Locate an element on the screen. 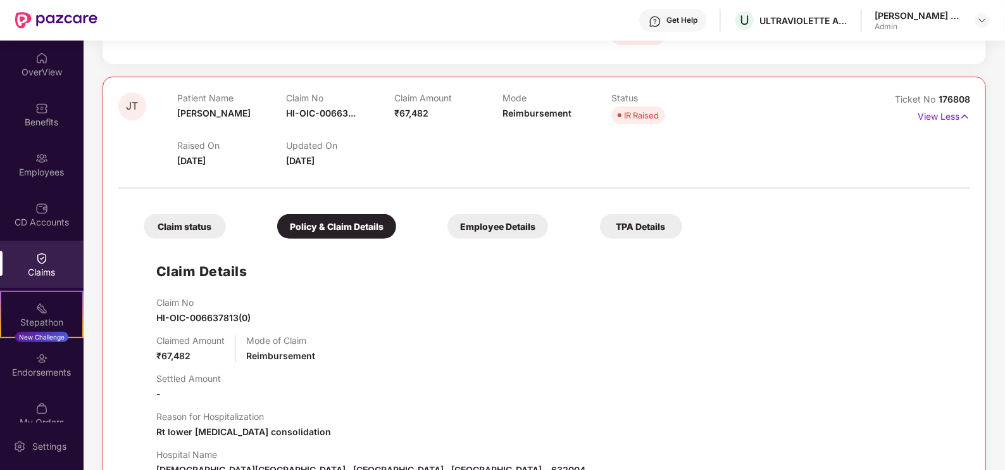 This screenshot has width=1005, height=470. p: Mode is located at coordinates (557, 97).